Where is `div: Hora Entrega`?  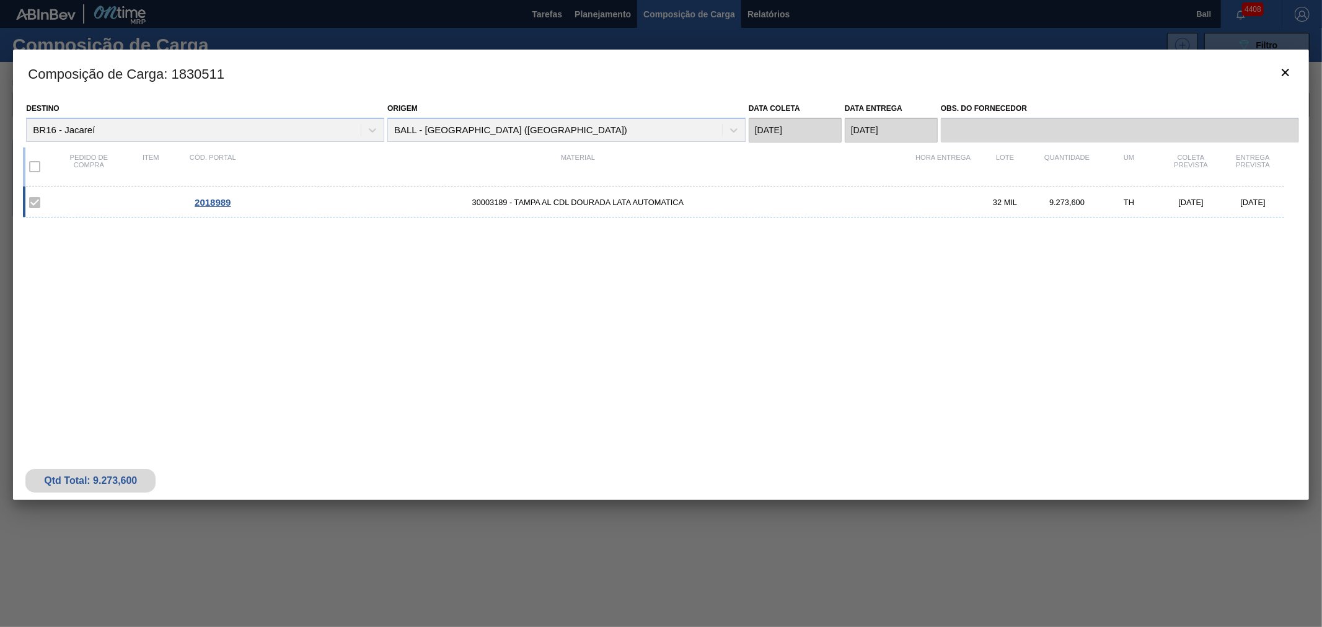 div: Hora Entrega is located at coordinates (943, 167).